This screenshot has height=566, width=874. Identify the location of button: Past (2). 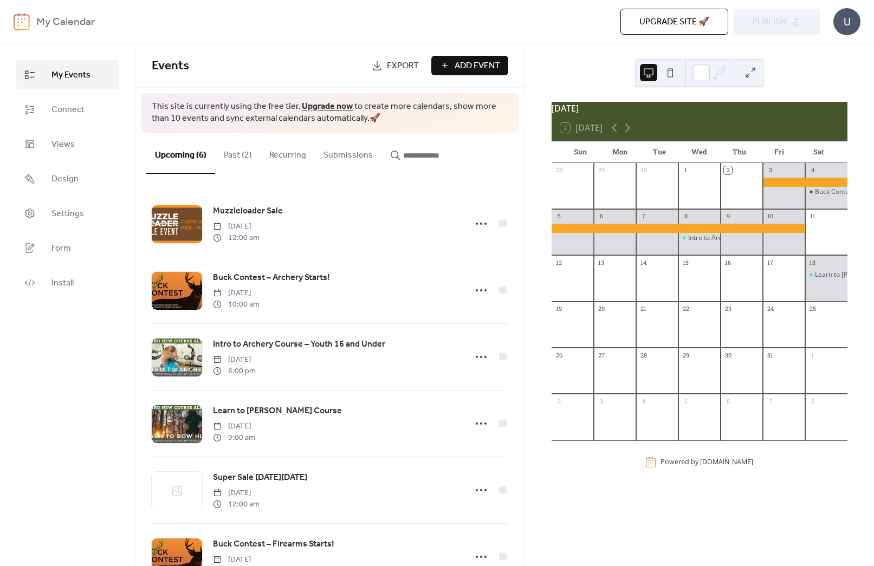
(238, 153).